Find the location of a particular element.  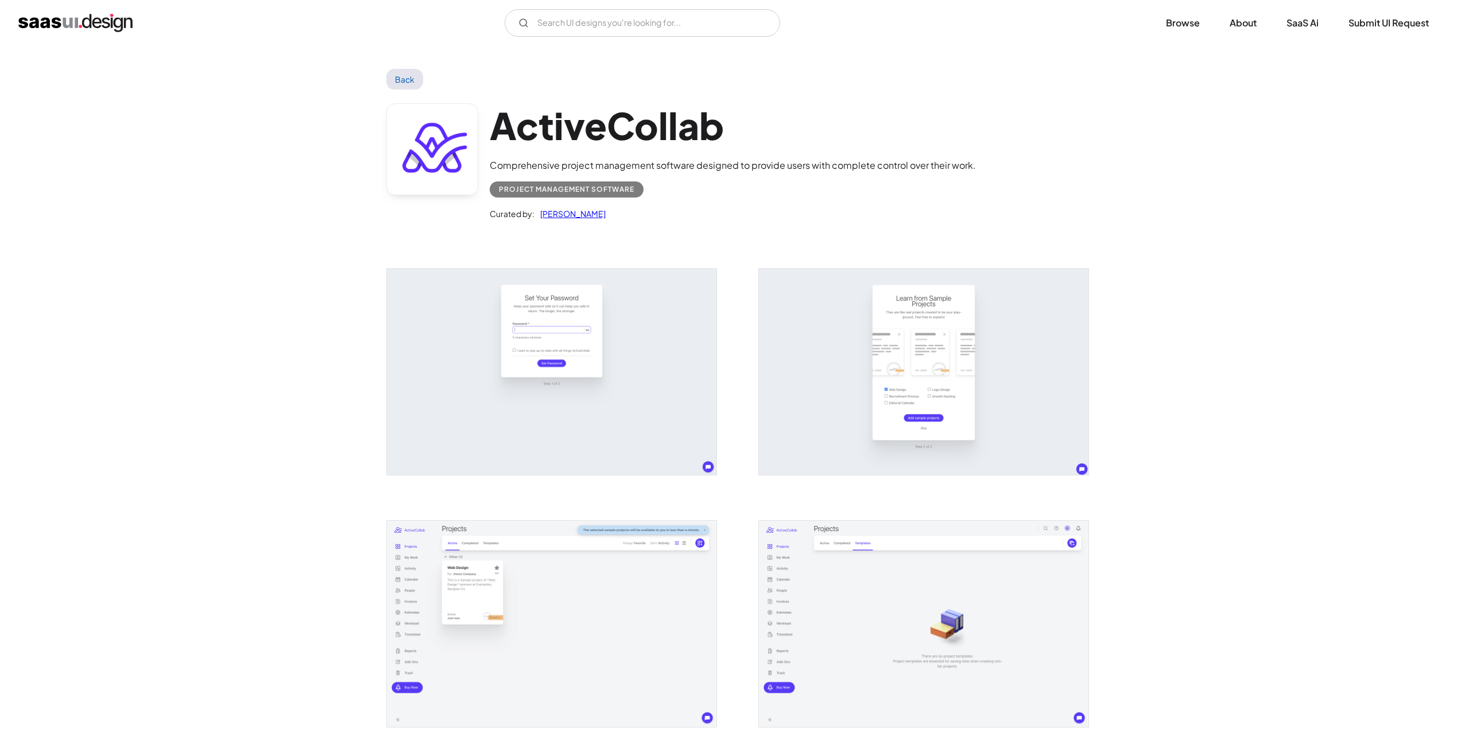

a: About is located at coordinates (1243, 23).